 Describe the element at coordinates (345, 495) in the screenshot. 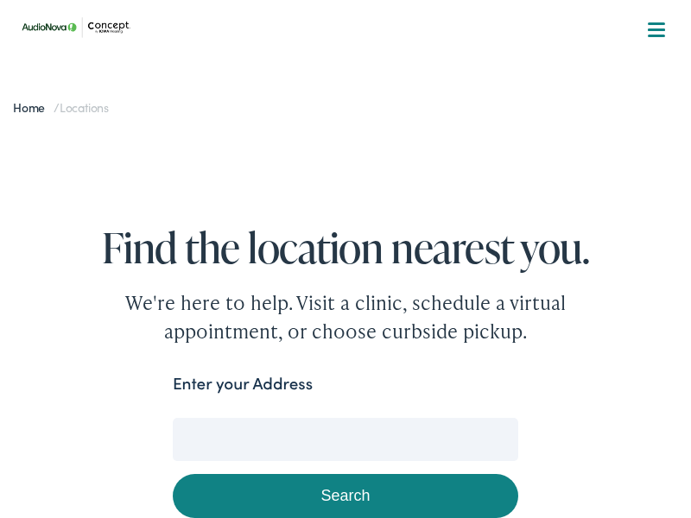

I see `button: Search` at that location.